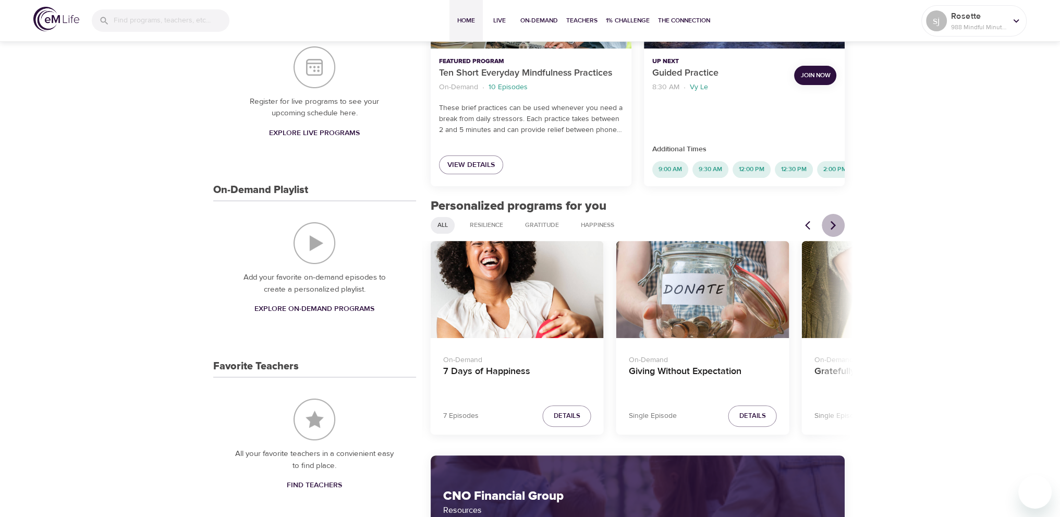 The height and width of the screenshot is (517, 1060). What do you see at coordinates (315, 107) in the screenshot?
I see `p: Register for live programs to see your upcoming schedule here.` at bounding box center [315, 107].